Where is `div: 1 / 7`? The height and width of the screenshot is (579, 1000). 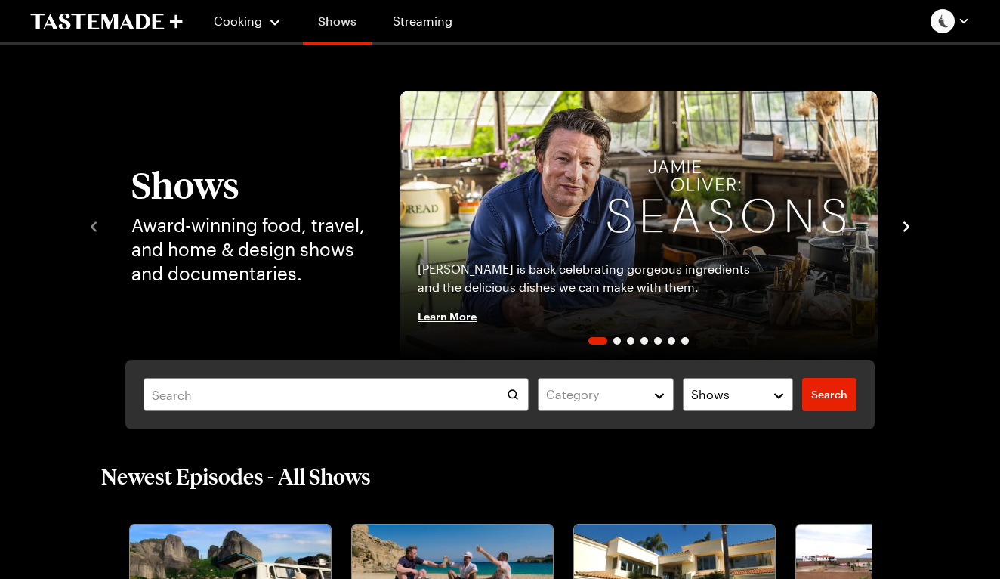
div: 1 / 7 is located at coordinates (638, 225).